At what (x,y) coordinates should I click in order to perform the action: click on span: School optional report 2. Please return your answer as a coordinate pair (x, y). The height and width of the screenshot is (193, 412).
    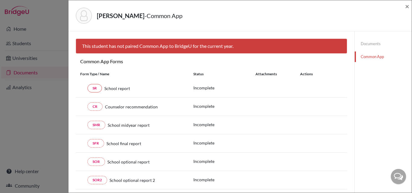
    Looking at the image, I should click on (132, 180).